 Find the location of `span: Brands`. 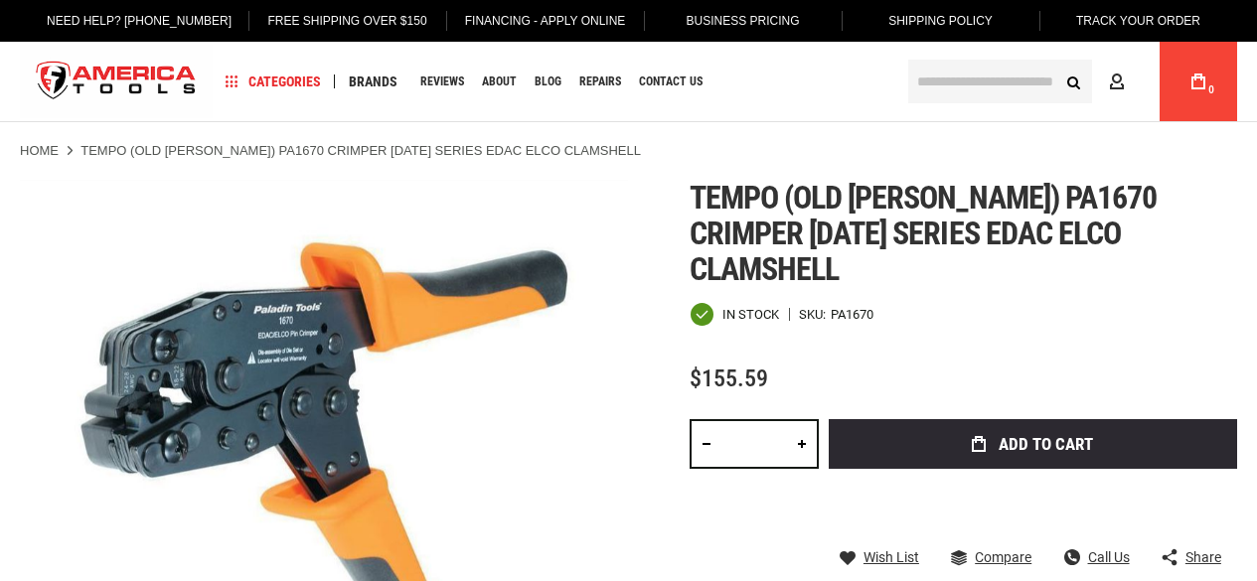

span: Brands is located at coordinates (373, 82).